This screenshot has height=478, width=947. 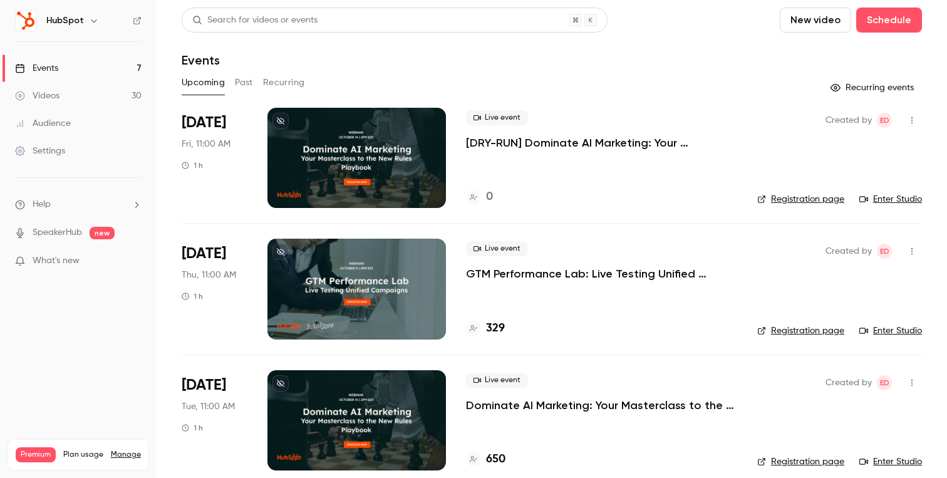 I want to click on a: 650, so click(x=486, y=459).